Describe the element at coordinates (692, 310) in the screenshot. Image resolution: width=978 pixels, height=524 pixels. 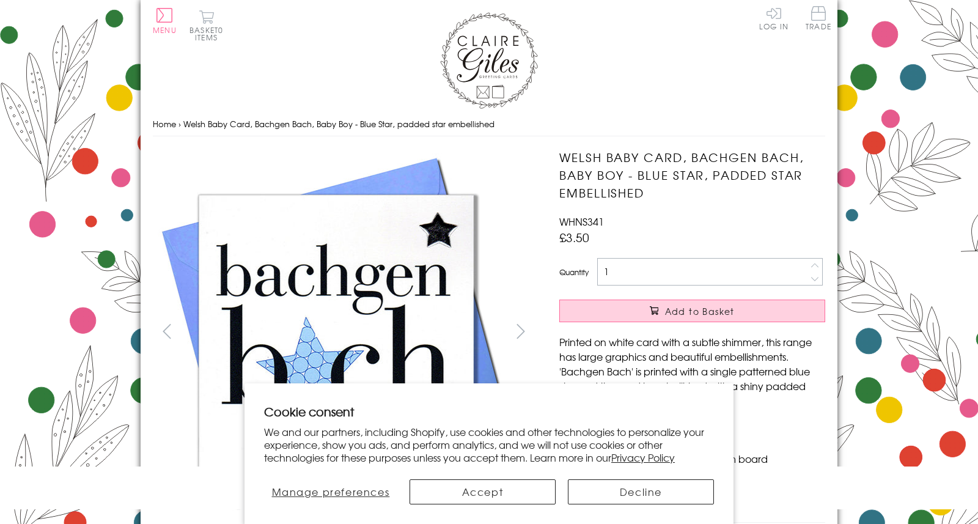
I see `button: Add to Basket` at that location.